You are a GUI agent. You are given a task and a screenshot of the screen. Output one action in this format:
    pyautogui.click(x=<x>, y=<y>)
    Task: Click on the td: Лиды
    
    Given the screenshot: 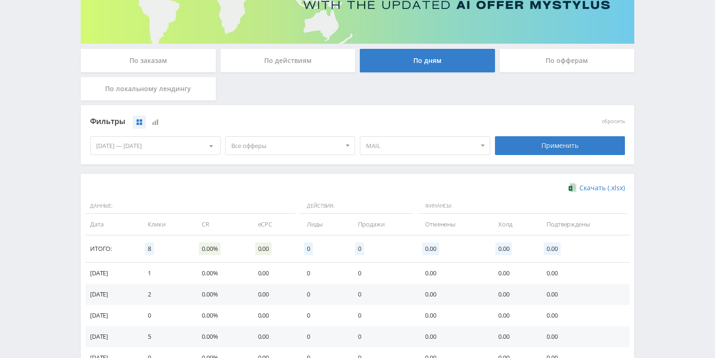 What is the action you would take?
    pyautogui.click(x=323, y=224)
    